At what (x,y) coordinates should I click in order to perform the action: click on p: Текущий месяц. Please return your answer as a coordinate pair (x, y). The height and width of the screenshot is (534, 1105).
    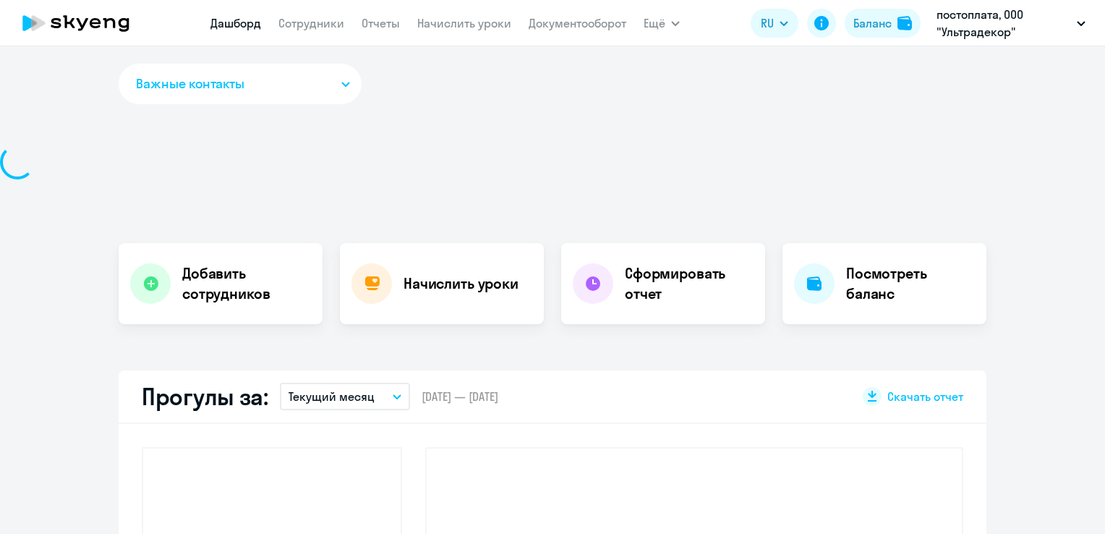
    Looking at the image, I should click on (331, 396).